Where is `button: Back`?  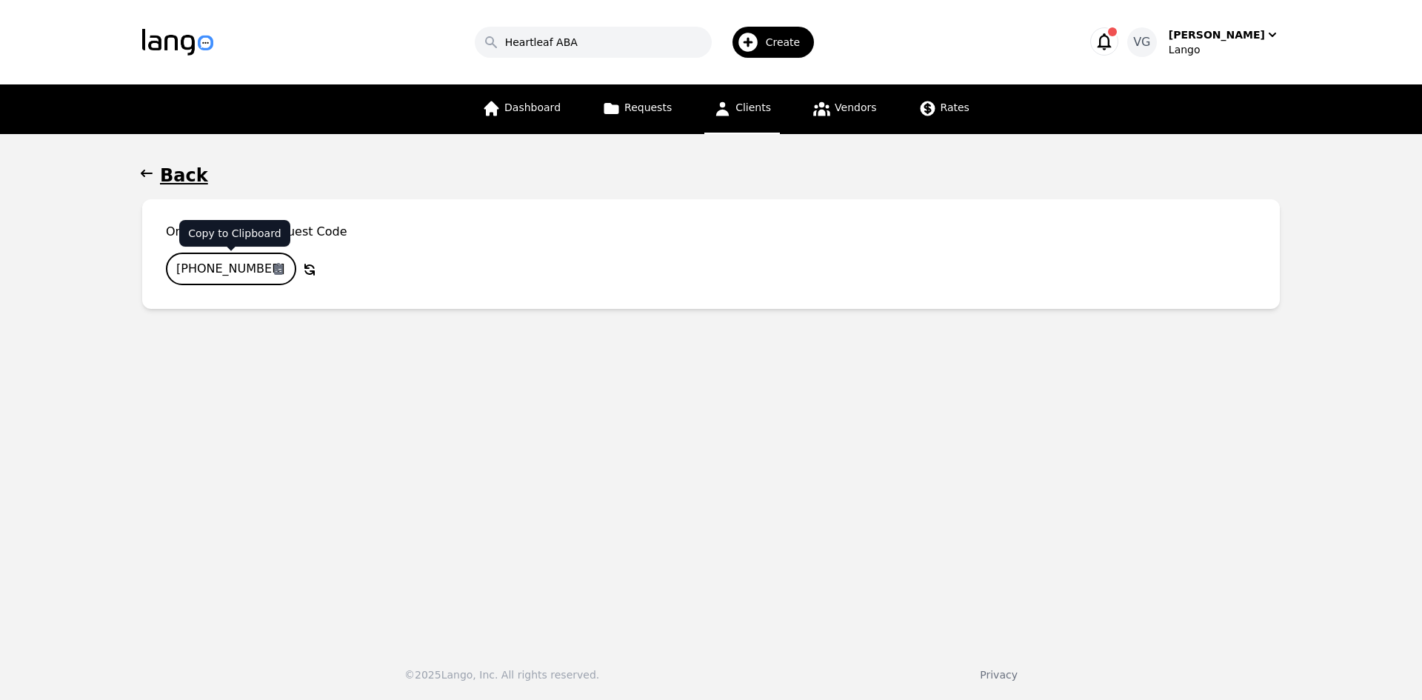 button: Back is located at coordinates (711, 175).